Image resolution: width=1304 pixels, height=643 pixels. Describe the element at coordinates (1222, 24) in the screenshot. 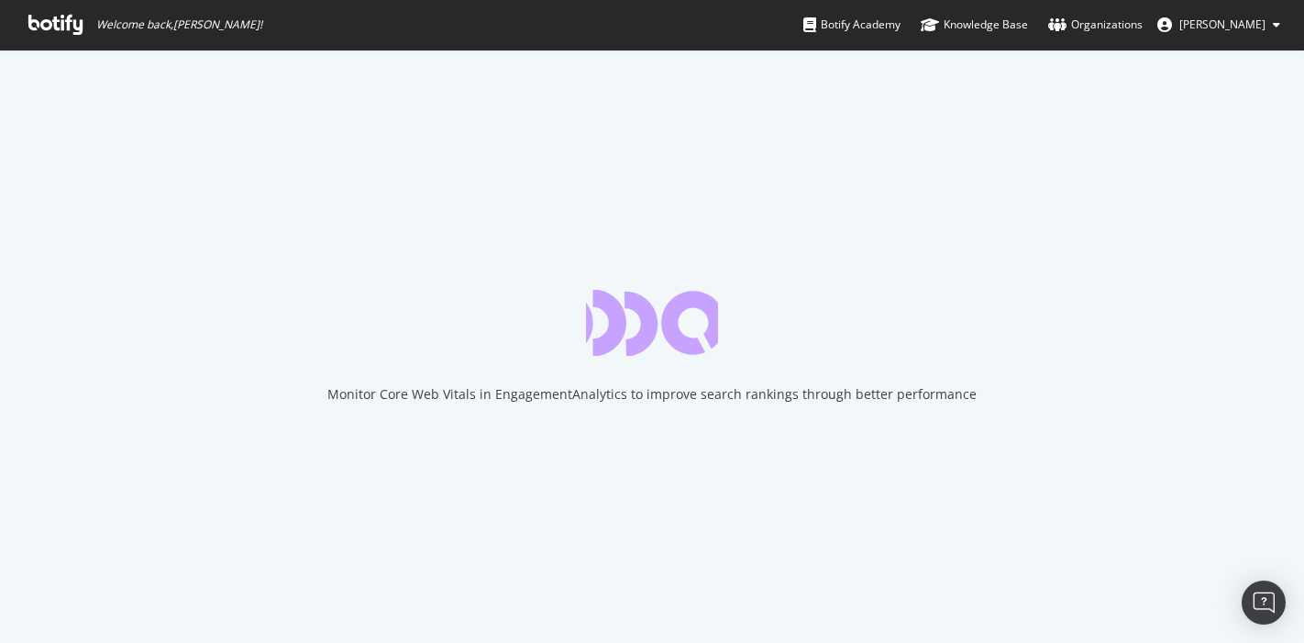

I see `span: Jean-Baptiste Picot` at that location.